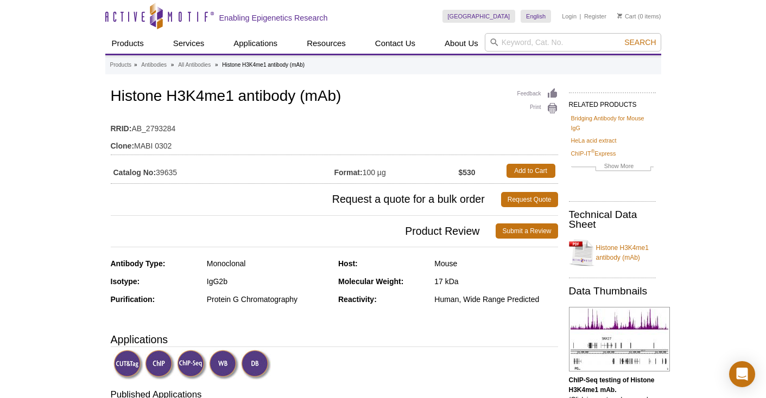 This screenshot has width=766, height=398. What do you see at coordinates (495, 282) in the screenshot?
I see `div: 17 kDa` at bounding box center [495, 282].